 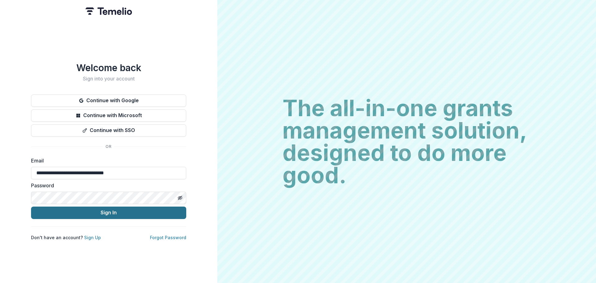 I want to click on button: Continue with Google, so click(x=109, y=101).